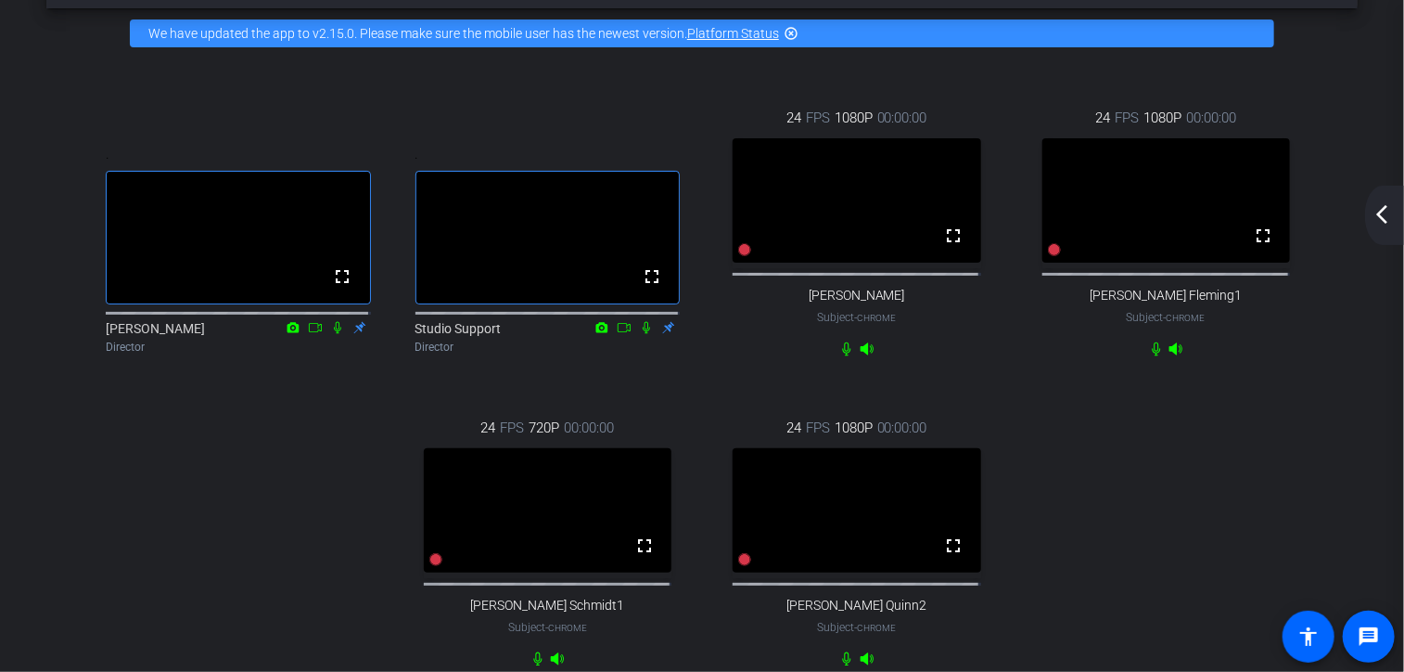 This screenshot has height=672, width=1404. I want to click on div: Studio Support, so click(548, 337).